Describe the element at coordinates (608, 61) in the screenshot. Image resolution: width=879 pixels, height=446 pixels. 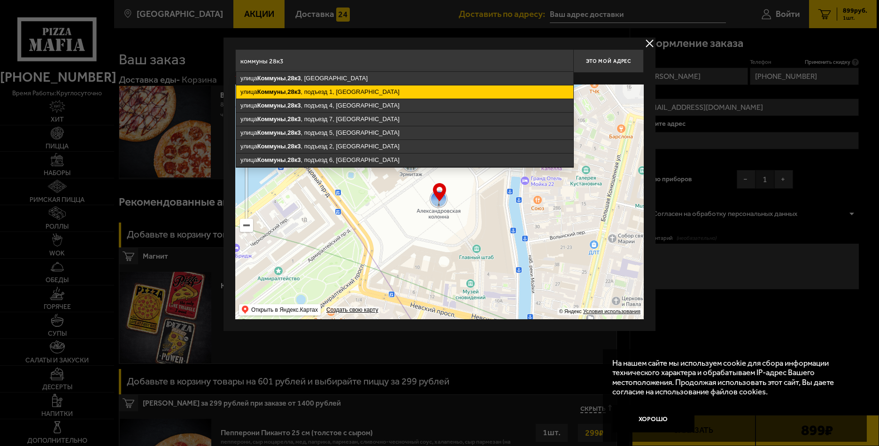
I see `span: Это мой адрес` at that location.